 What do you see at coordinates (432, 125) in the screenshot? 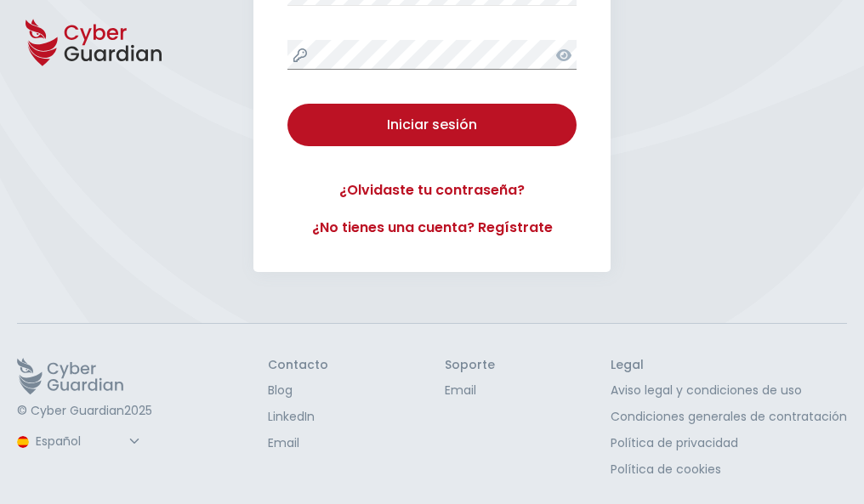
I see `button: Iniciar sesión` at bounding box center [432, 125].